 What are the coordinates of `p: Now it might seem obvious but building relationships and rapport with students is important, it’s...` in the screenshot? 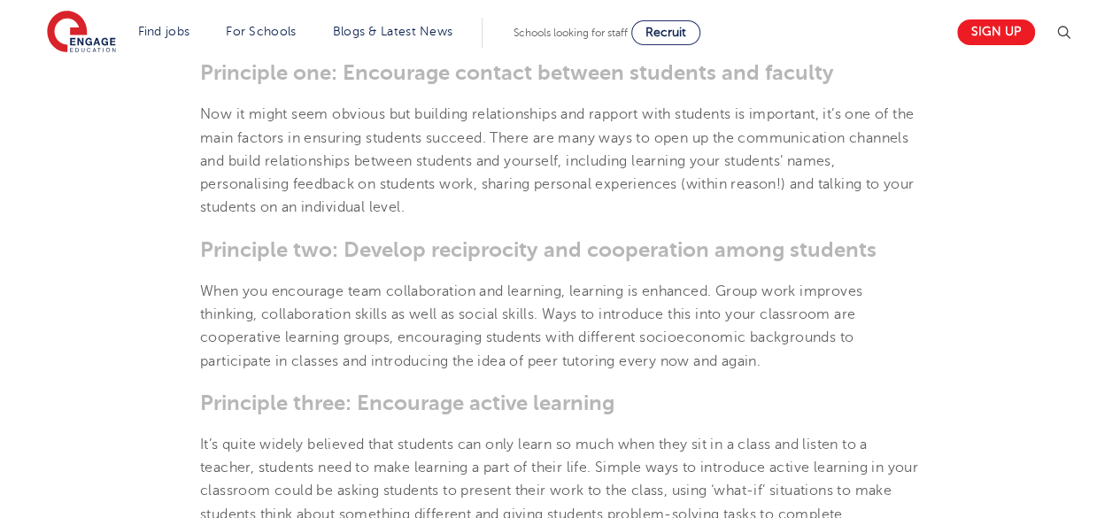 It's located at (560, 160).